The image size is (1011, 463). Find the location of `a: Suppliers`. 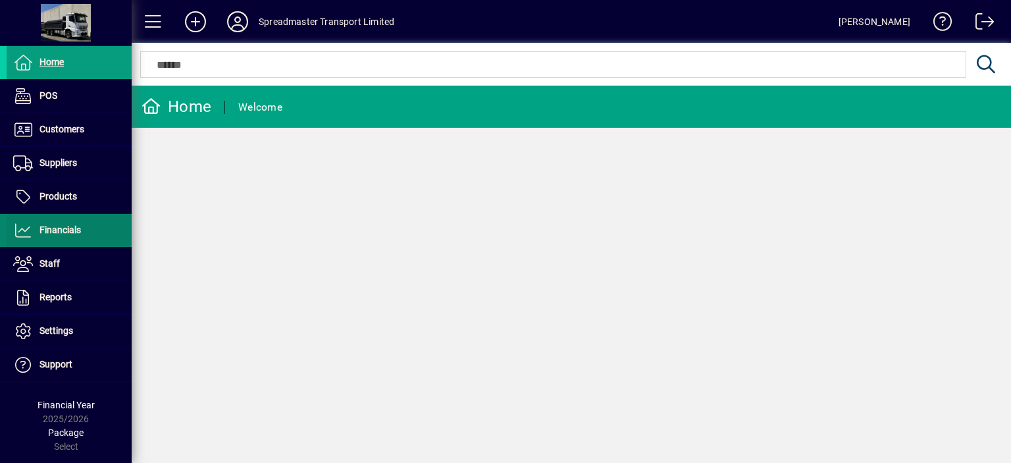

a: Suppliers is located at coordinates (69, 163).